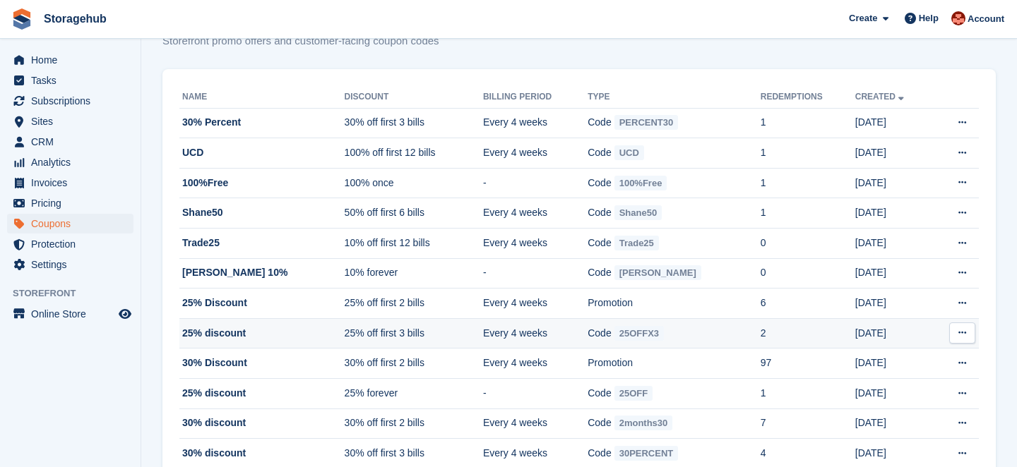 Image resolution: width=1017 pixels, height=467 pixels. Describe the element at coordinates (262, 153) in the screenshot. I see `td: UCD` at that location.